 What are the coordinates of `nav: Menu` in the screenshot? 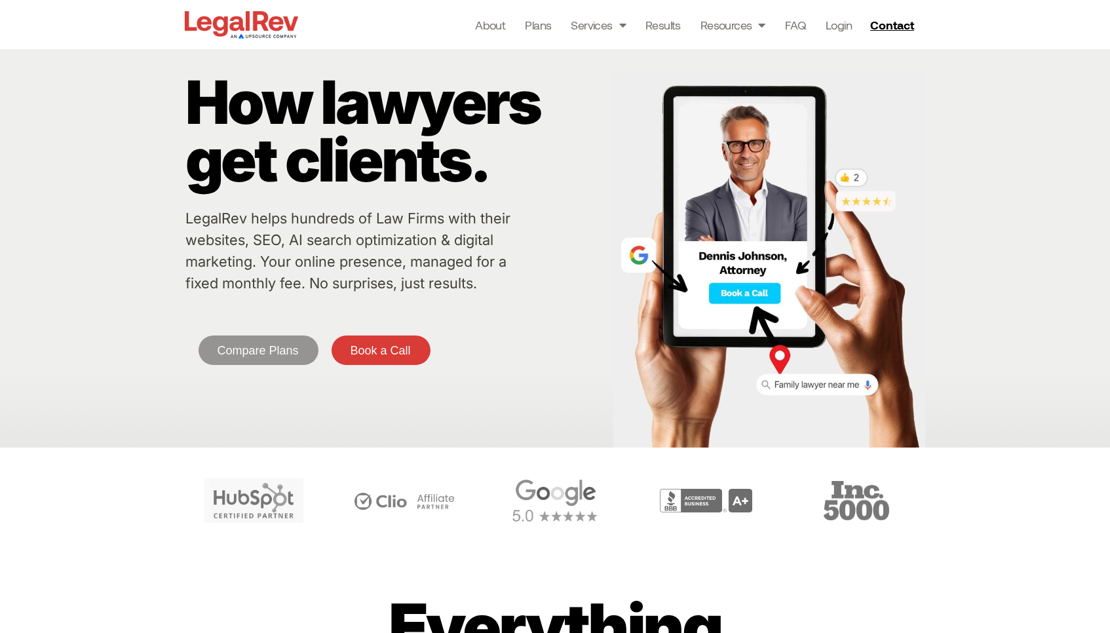 It's located at (663, 25).